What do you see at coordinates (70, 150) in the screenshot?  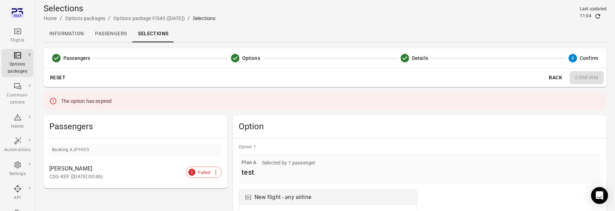 I see `div: Booking AJFYH35` at bounding box center [70, 150].